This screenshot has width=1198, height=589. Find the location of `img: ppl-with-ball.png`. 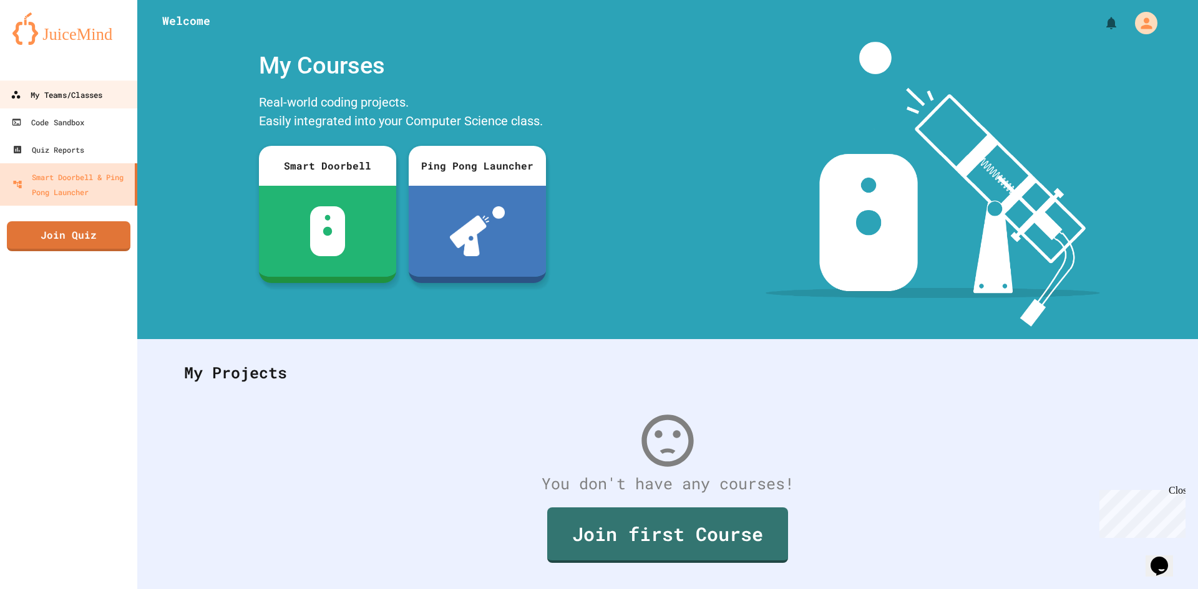

img: ppl-with-ball.png is located at coordinates (477, 231).